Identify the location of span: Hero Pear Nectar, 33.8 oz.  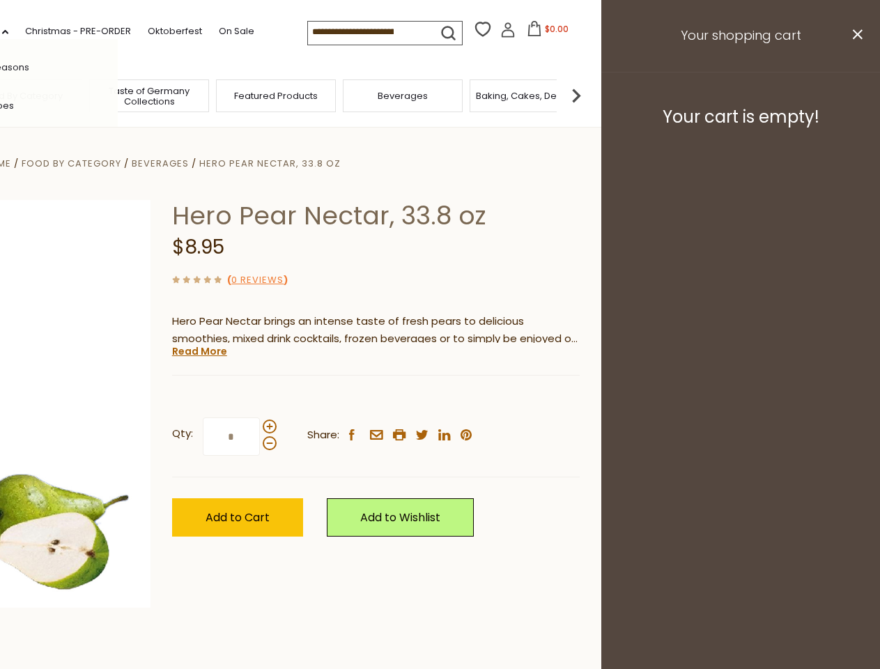
(270, 163).